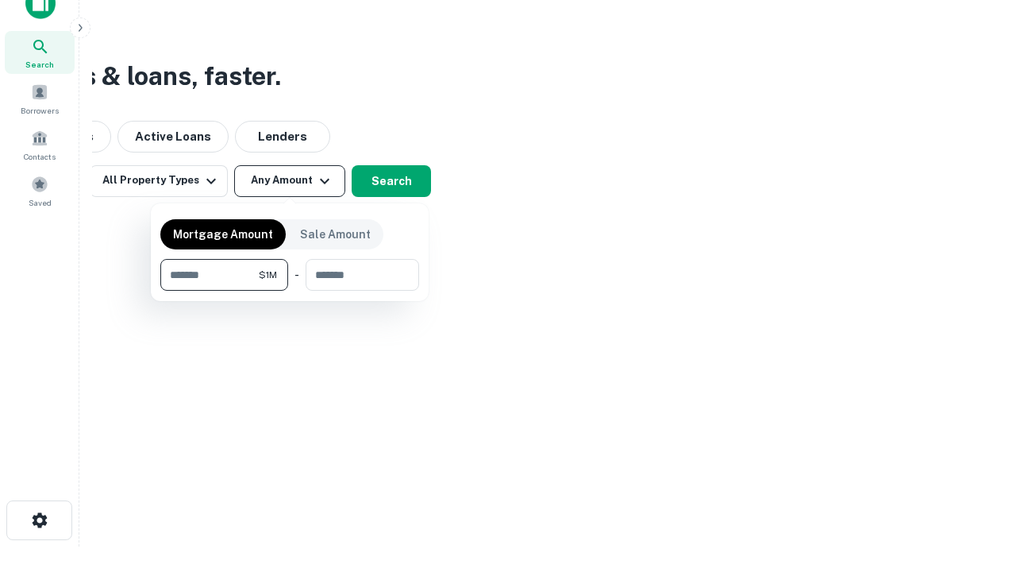 The image size is (1016, 572). Describe the element at coordinates (976, 483) in the screenshot. I see `div: Chat Widget` at that location.